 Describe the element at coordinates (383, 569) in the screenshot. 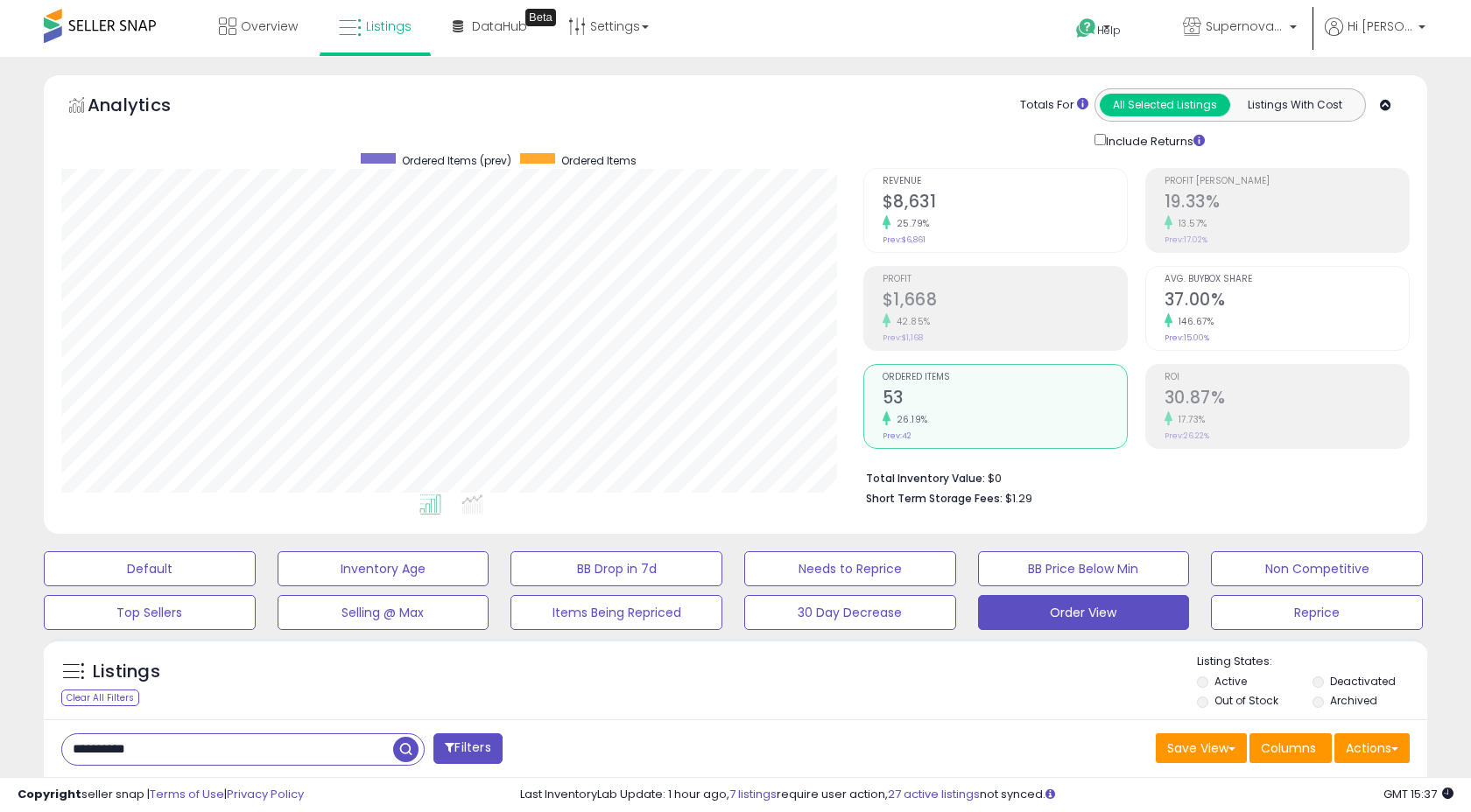

I see `button: Inventory Age` at that location.